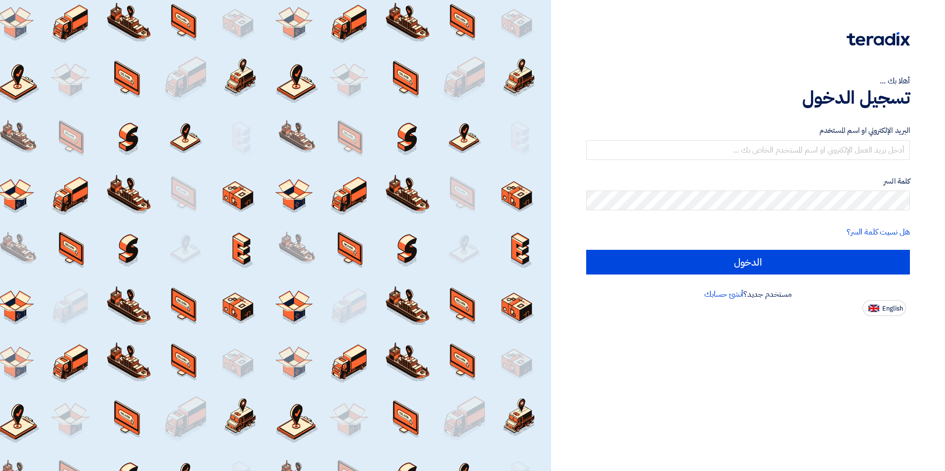 This screenshot has height=471, width=945. I want to click on label: البريد الإلكتروني او اسم المستخدم, so click(748, 130).